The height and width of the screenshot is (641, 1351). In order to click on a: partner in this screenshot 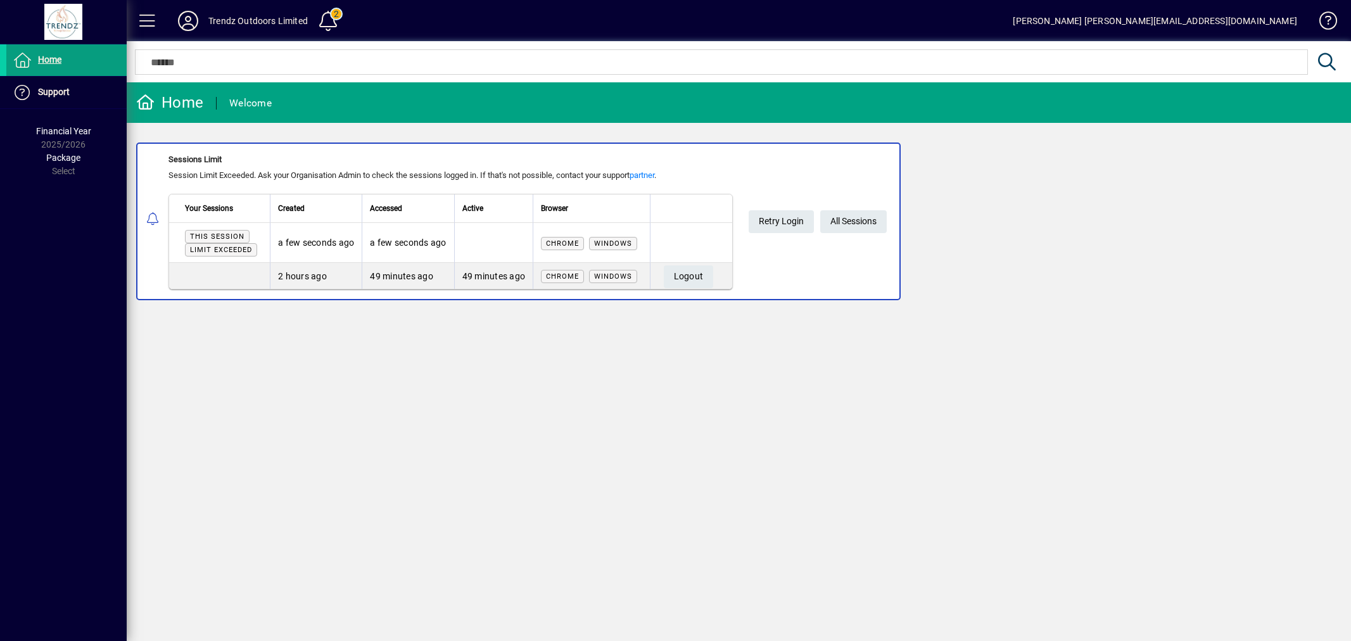, I will do `click(642, 175)`.